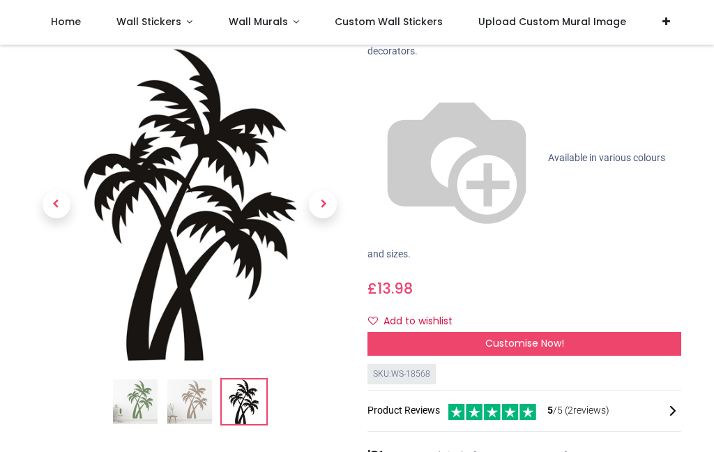  I want to click on span: Customise Now!, so click(524, 343).